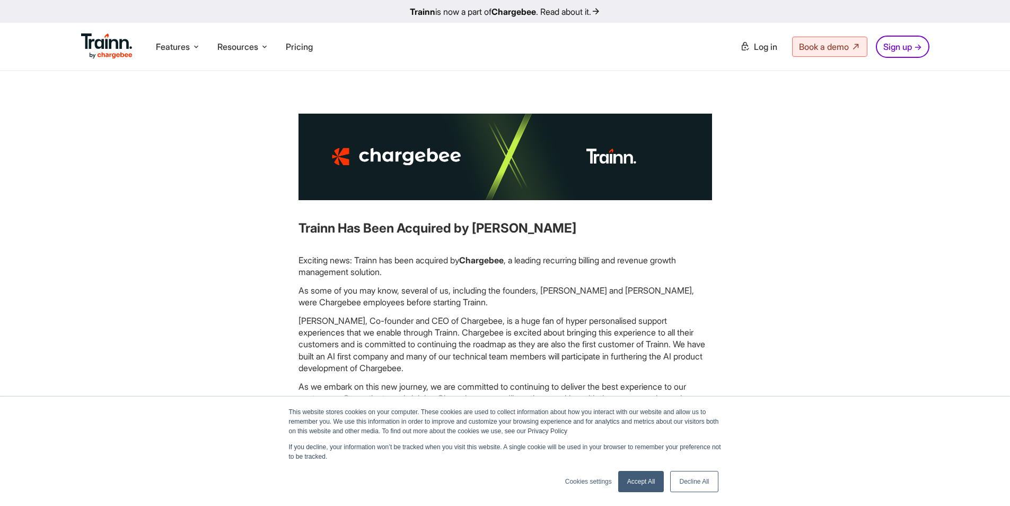  What do you see at coordinates (830, 47) in the screenshot?
I see `a: Book a demo` at bounding box center [830, 47].